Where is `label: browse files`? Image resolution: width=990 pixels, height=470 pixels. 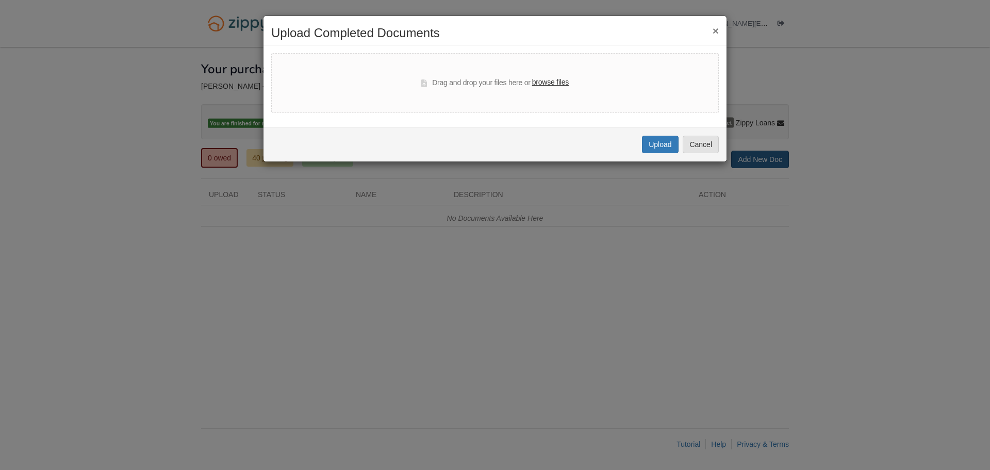 label: browse files is located at coordinates (550, 82).